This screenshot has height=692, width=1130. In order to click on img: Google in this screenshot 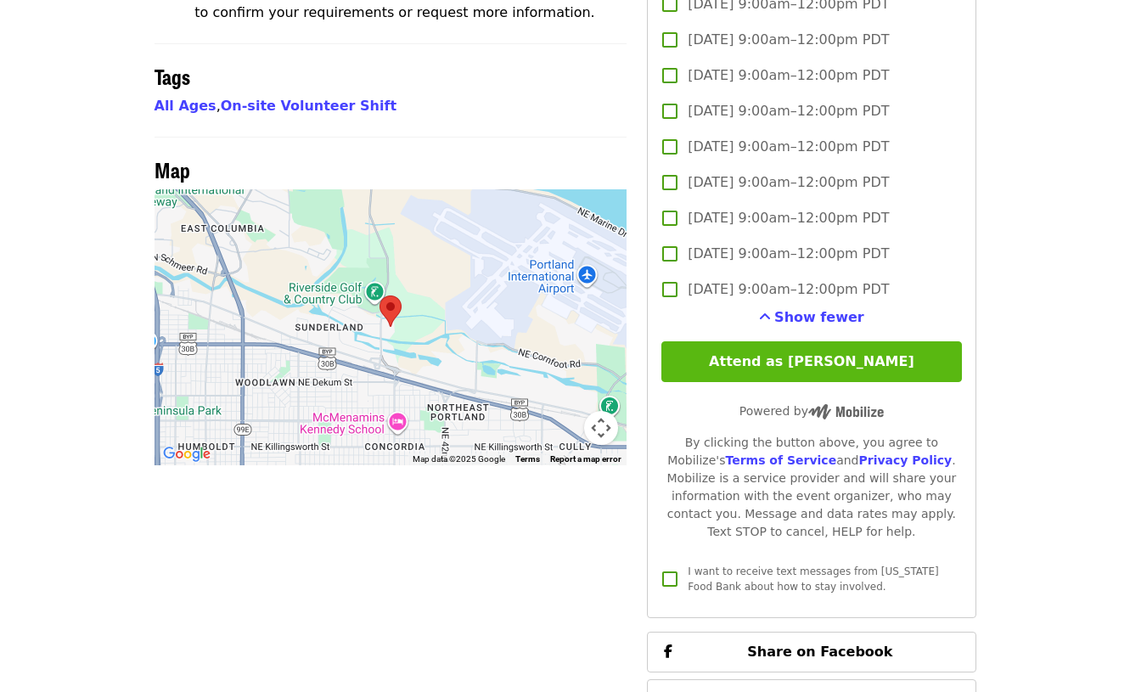, I will do `click(187, 454)`.